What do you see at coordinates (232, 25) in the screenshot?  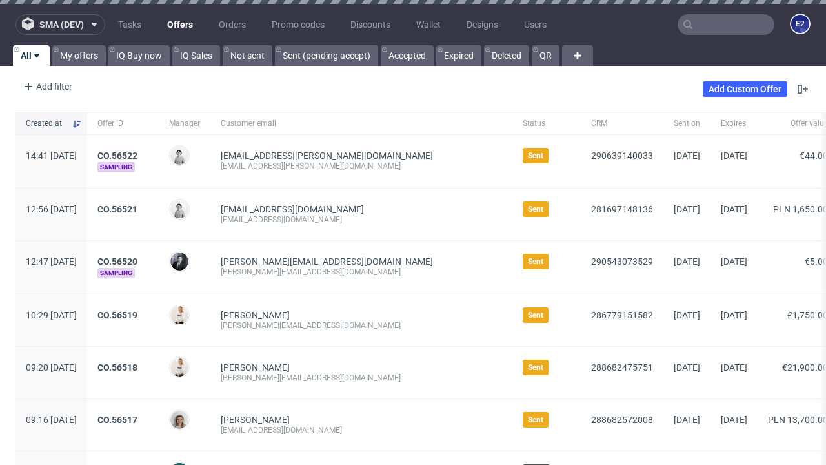 I see `a: Orders` at bounding box center [232, 25].